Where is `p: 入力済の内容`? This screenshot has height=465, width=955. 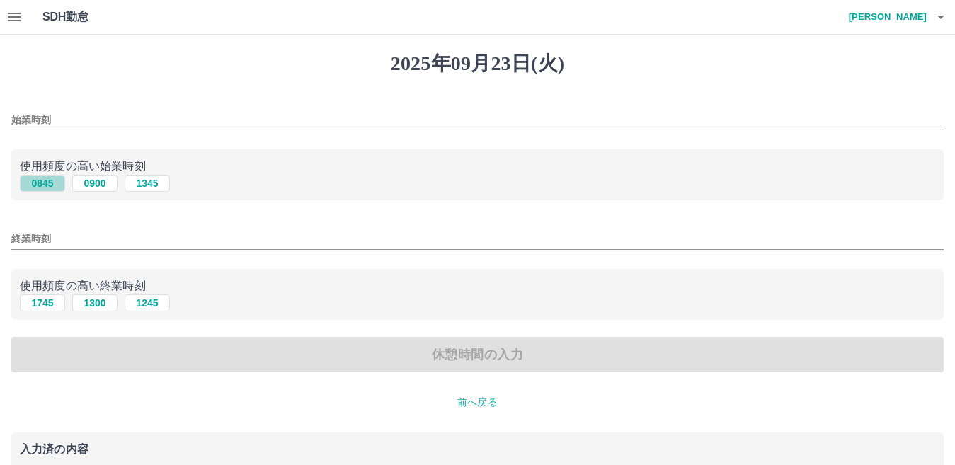
p: 入力済の内容 is located at coordinates (477, 449).